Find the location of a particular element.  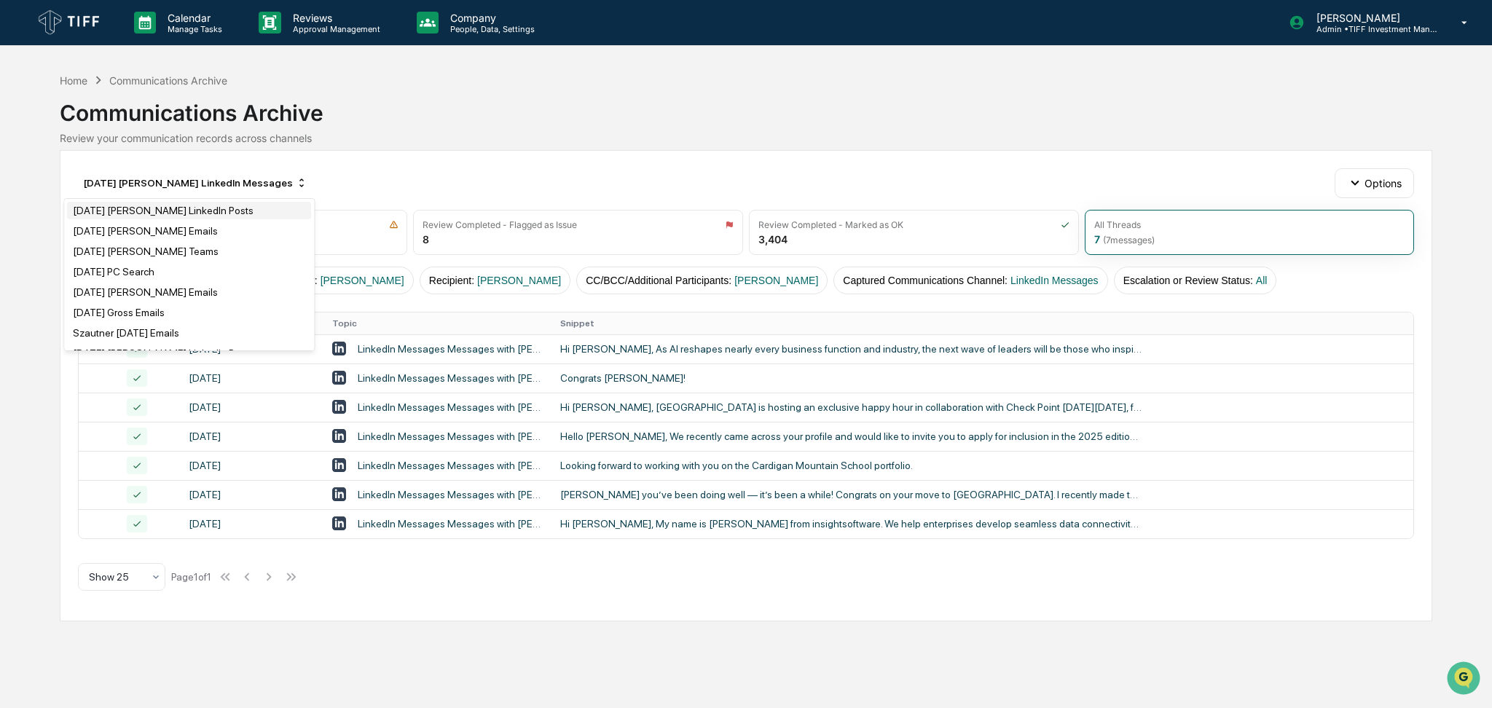

span: Data Lookup is located at coordinates (60, 218).